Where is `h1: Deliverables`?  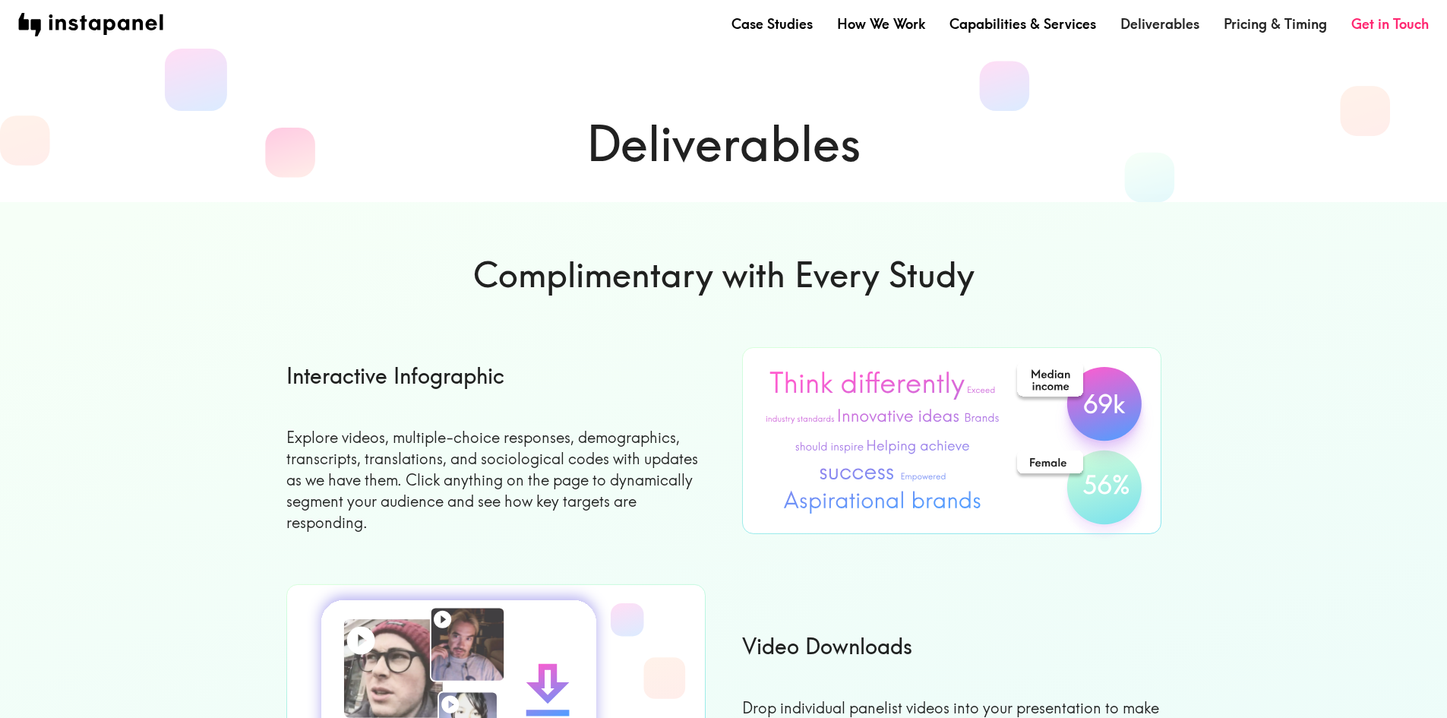 h1: Deliverables is located at coordinates (724, 144).